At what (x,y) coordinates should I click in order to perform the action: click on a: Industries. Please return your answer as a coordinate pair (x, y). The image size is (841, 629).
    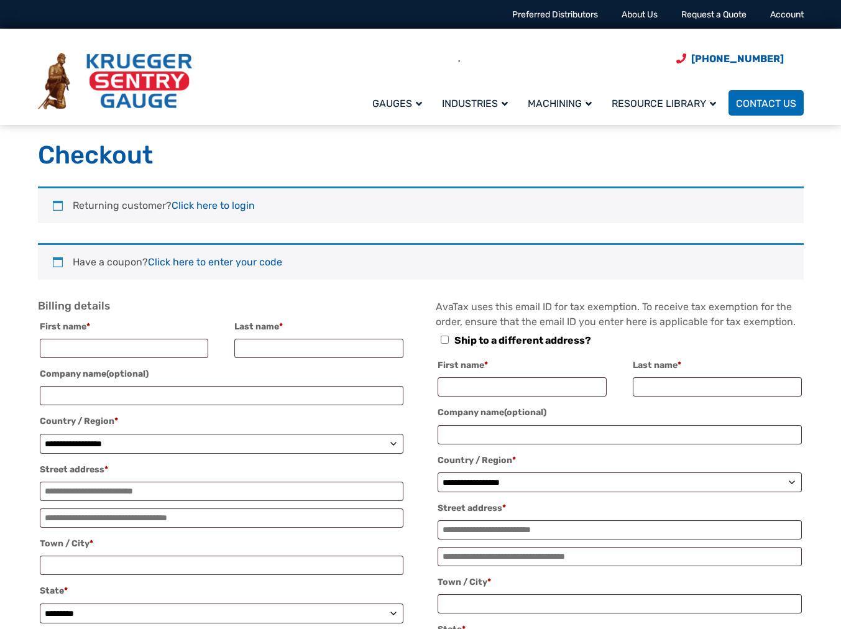
    Looking at the image, I should click on (477, 103).